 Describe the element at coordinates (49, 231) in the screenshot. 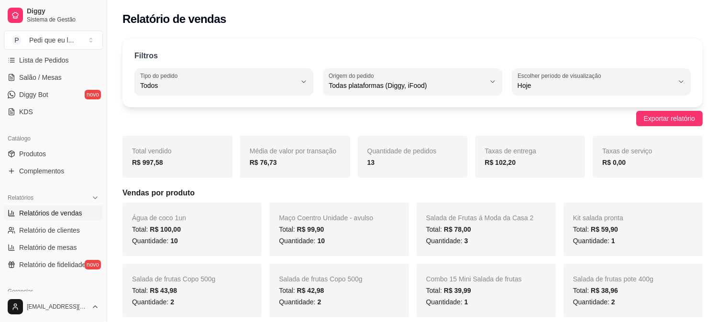

I see `span: Relatório de clientes` at that location.